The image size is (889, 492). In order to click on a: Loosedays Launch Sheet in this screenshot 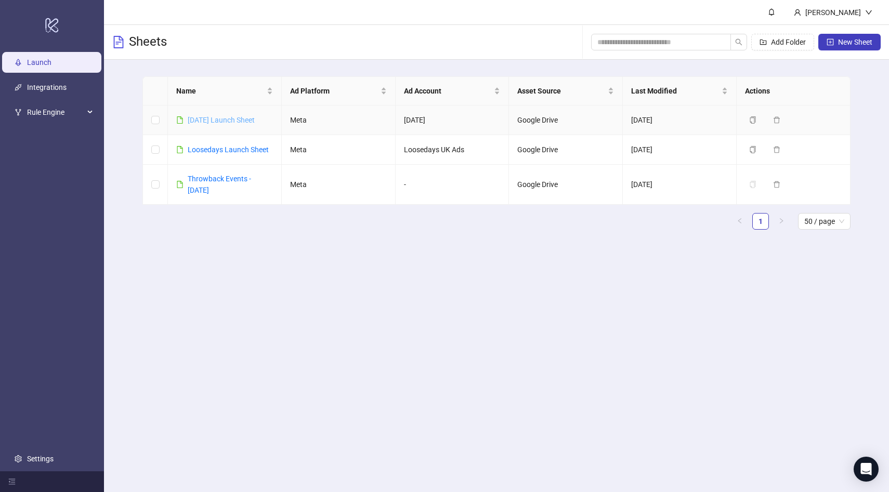, I will do `click(228, 150)`.